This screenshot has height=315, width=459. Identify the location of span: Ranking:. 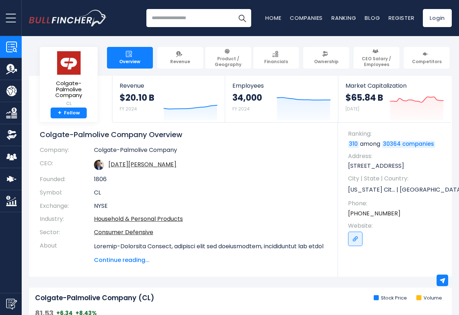
(396, 134).